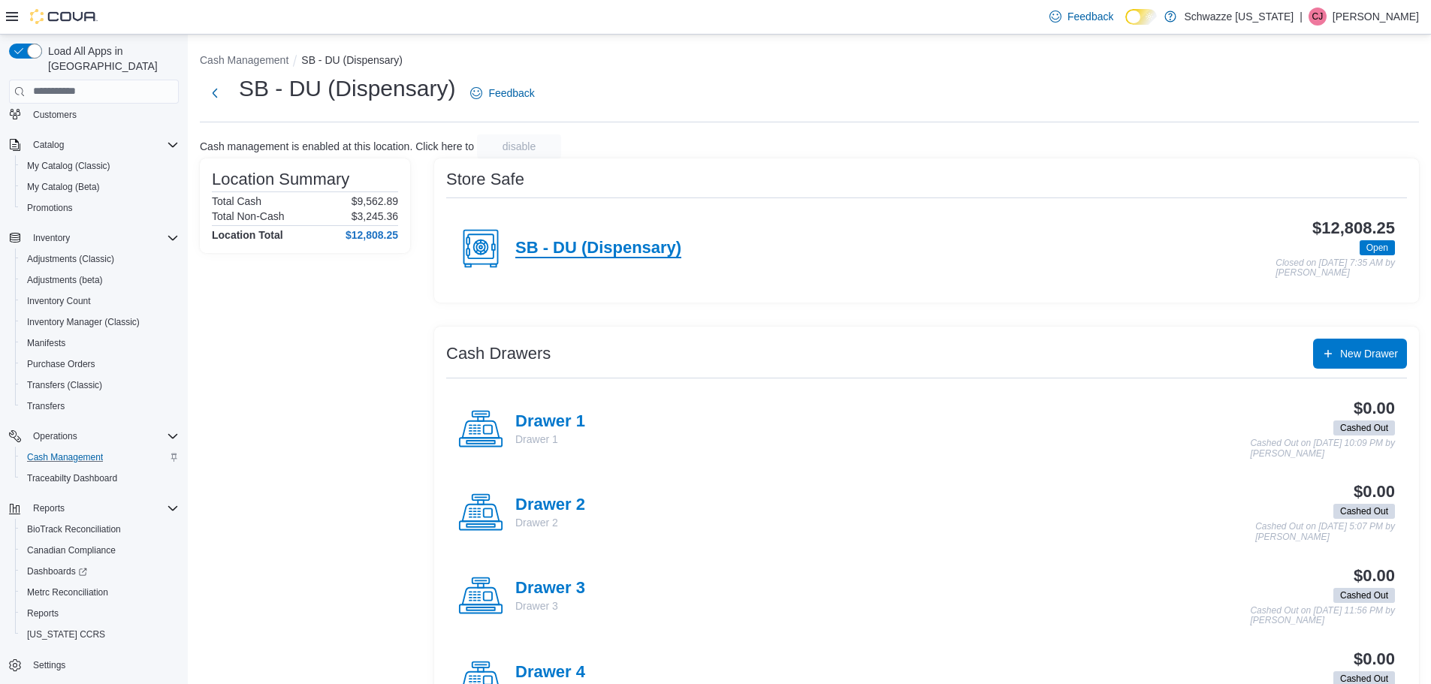 The height and width of the screenshot is (684, 1431). I want to click on button: BioTrack Reconciliation, so click(100, 530).